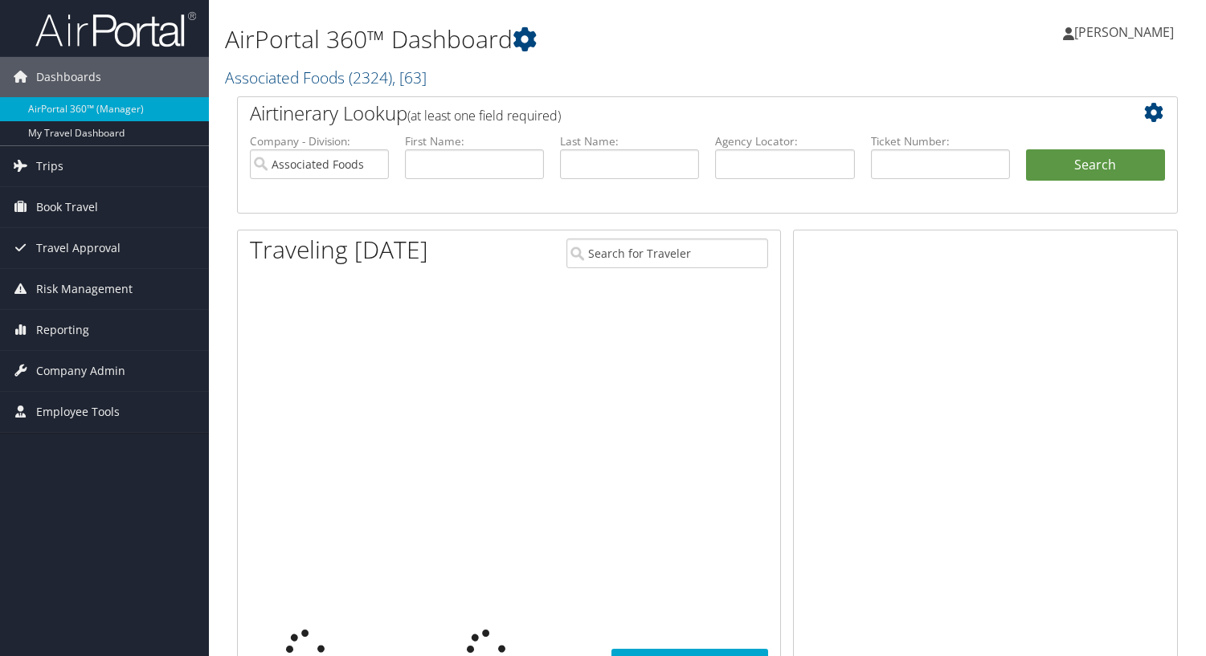 Image resolution: width=1206 pixels, height=656 pixels. Describe the element at coordinates (474, 141) in the screenshot. I see `label: First Name:` at that location.